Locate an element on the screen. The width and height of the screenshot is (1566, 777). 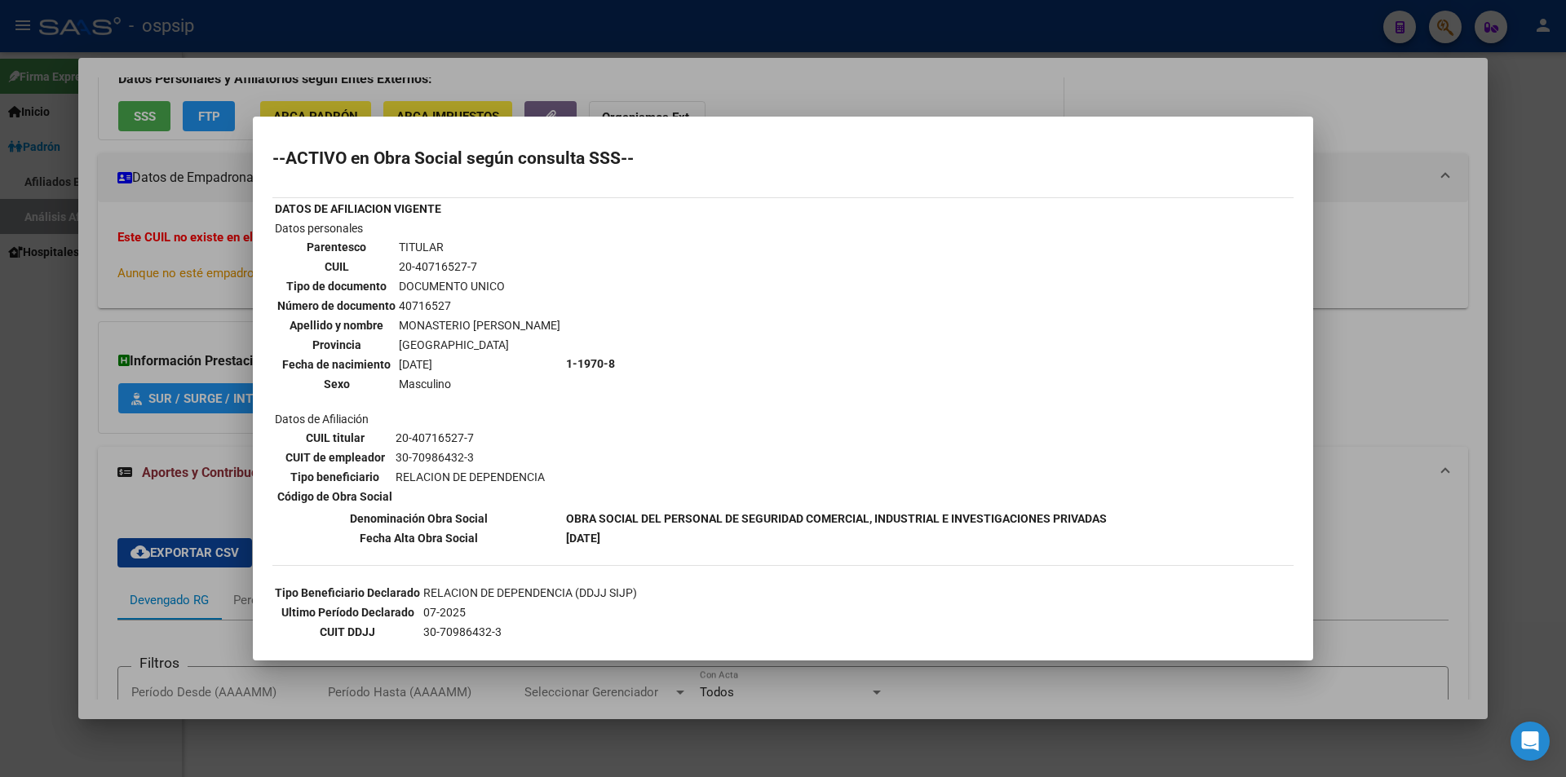
td: RELACION DE DEPENDENCIA (DDJJ SIJP) is located at coordinates (711, 593).